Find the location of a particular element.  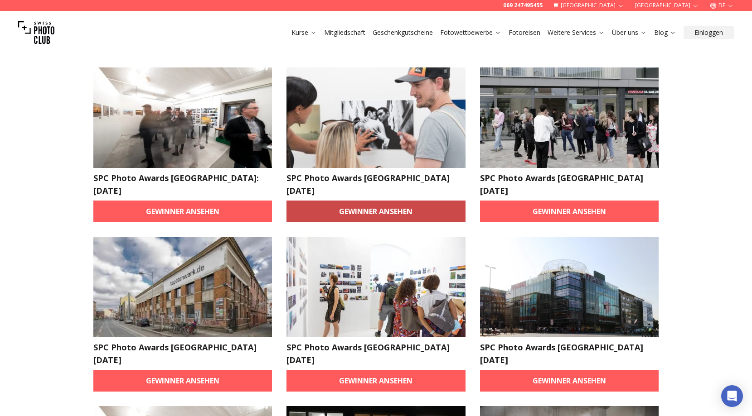

button: Über uns is located at coordinates (629, 33).